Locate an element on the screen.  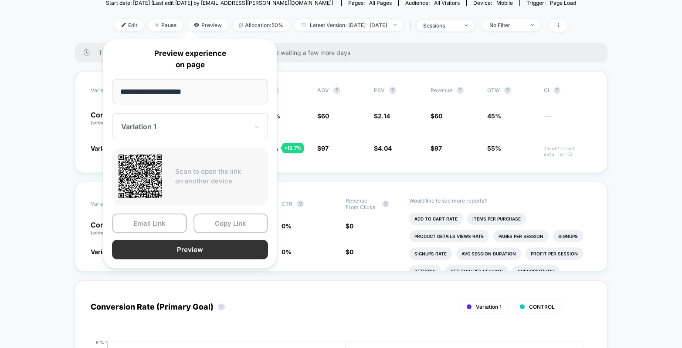
div: + 16.7 % is located at coordinates (293, 148).